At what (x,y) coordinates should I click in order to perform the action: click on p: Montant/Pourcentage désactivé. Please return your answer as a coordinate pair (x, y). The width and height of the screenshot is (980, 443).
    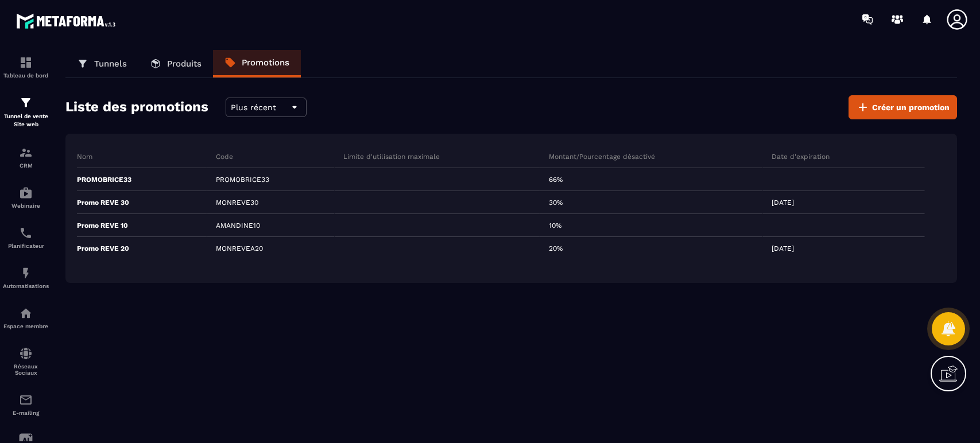
    Looking at the image, I should click on (602, 157).